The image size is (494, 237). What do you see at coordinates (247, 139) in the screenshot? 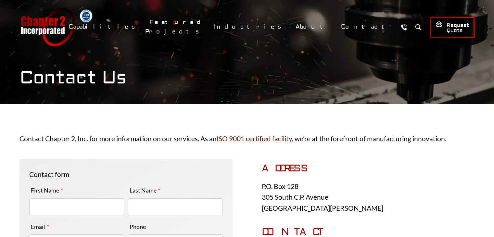
I see `p: Contact Chapter 2, Inc. for more information on our services. As an , we’re at the forefront of m...` at bounding box center [247, 139].